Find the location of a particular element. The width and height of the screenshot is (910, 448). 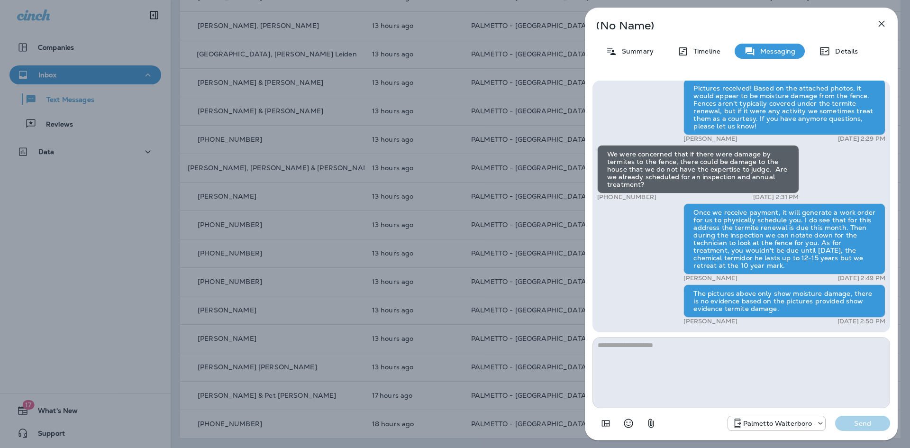

p: Palmetto Walterboro is located at coordinates (778, 423).